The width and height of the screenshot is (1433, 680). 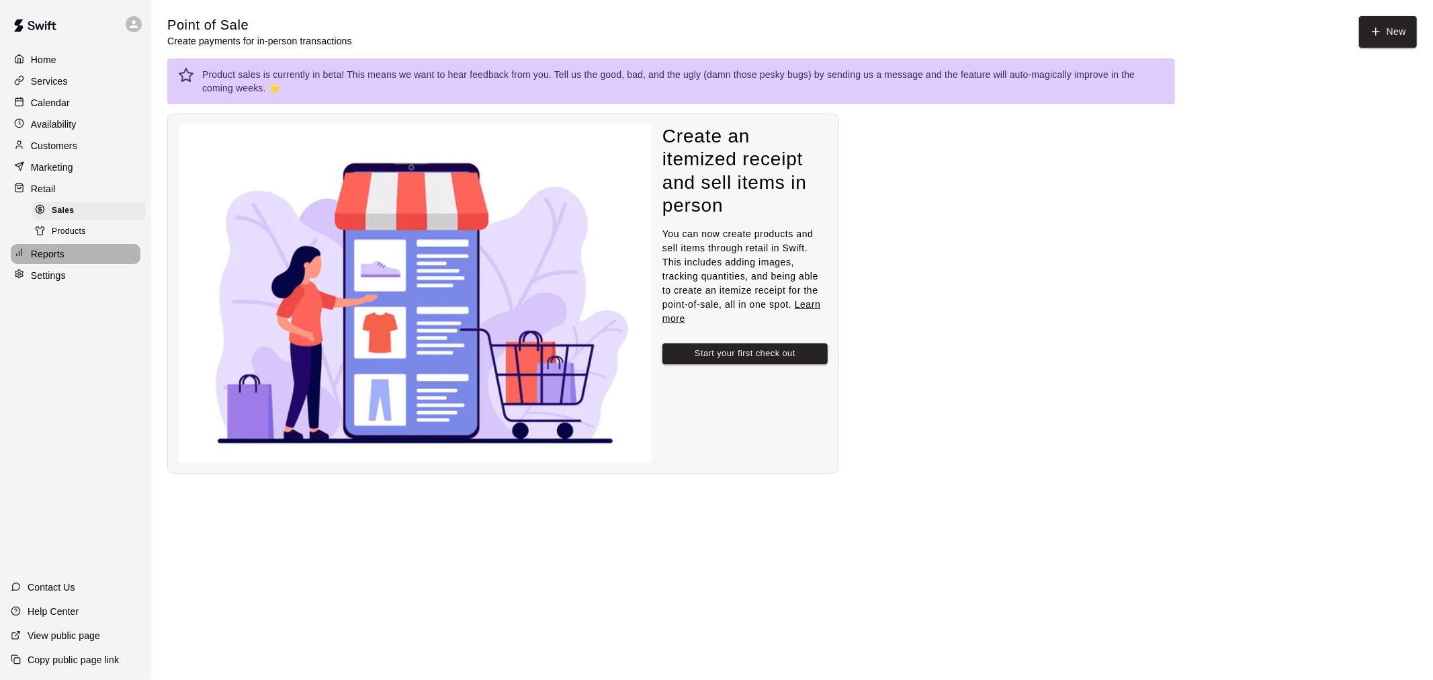 What do you see at coordinates (259, 25) in the screenshot?
I see `h5: Point of Sale` at bounding box center [259, 25].